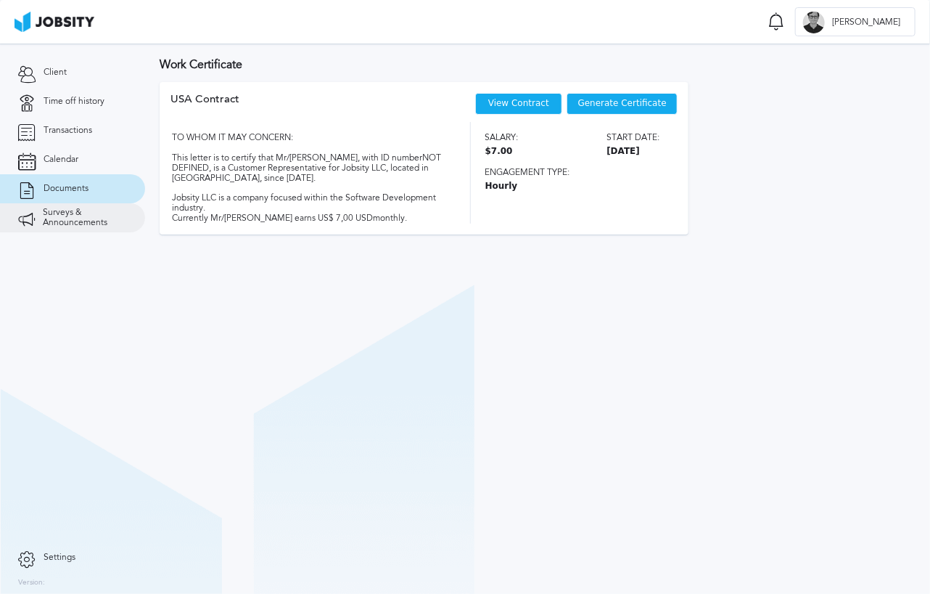 This screenshot has width=930, height=594. I want to click on span: Client, so click(55, 73).